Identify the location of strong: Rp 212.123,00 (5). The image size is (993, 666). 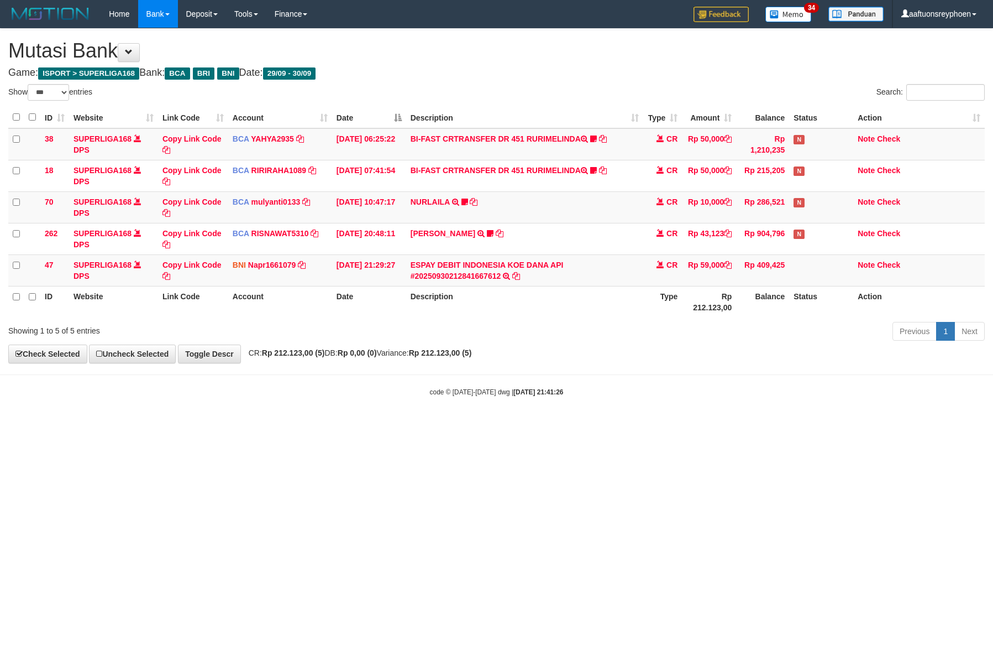
(441, 353).